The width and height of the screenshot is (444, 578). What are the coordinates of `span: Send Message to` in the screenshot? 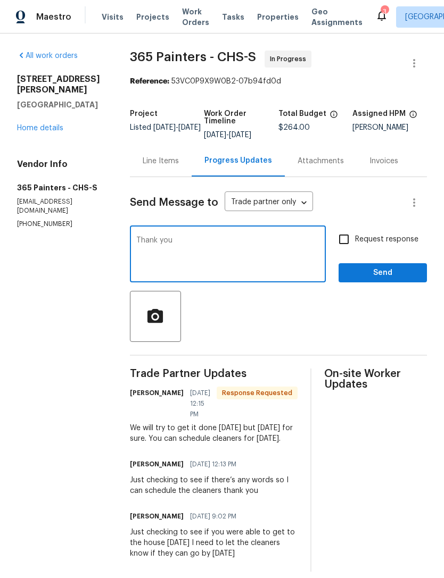 It's located at (174, 203).